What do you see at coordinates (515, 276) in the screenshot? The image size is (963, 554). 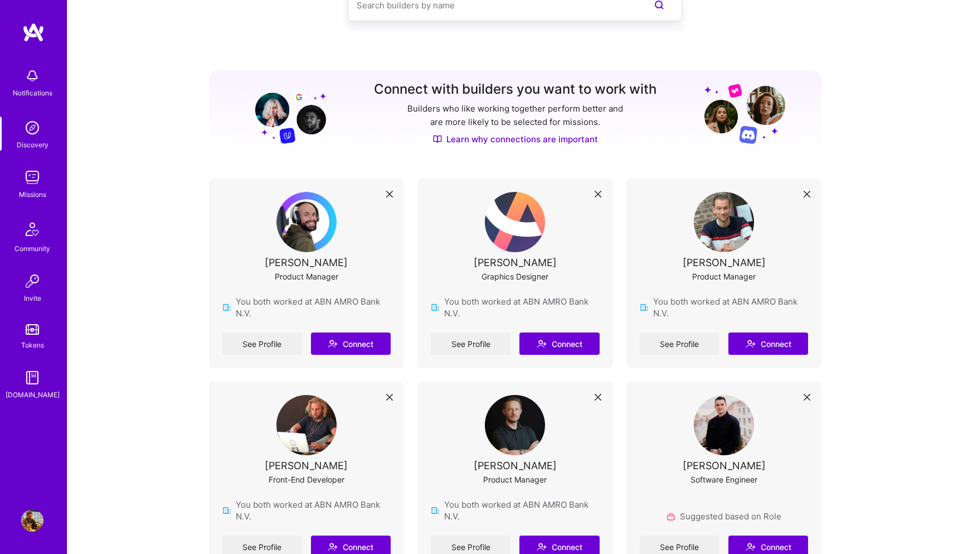 I see `div: Graphics Designer` at bounding box center [515, 276].